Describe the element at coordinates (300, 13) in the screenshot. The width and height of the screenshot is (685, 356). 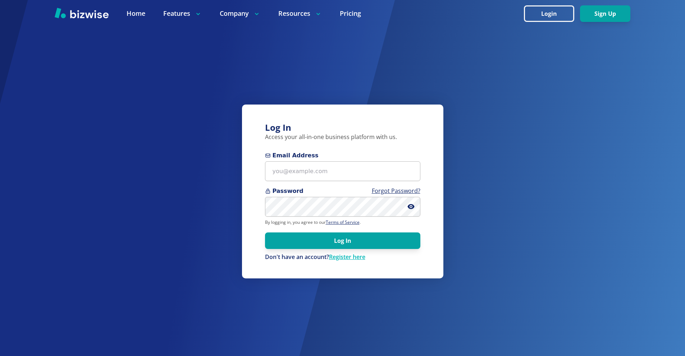
I see `p: Resources` at that location.